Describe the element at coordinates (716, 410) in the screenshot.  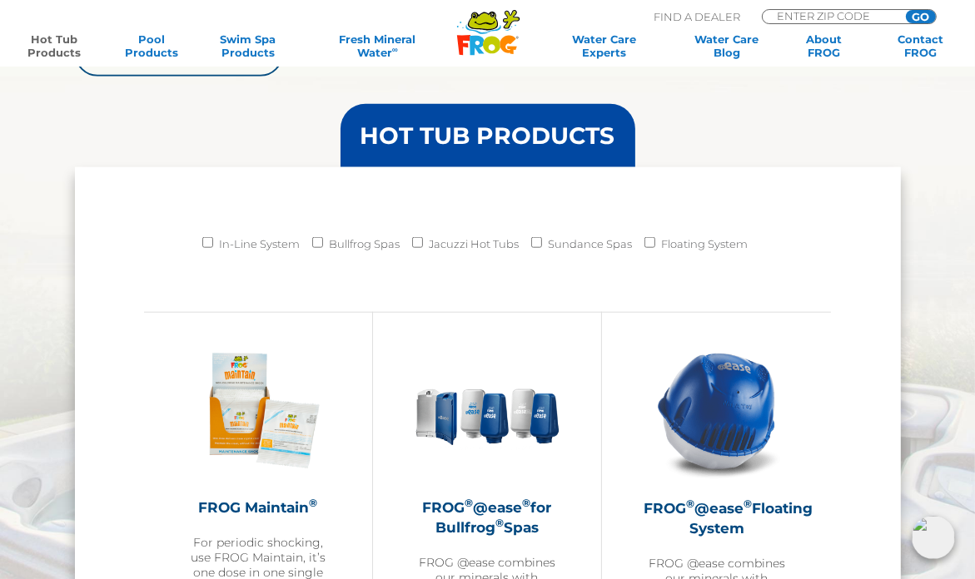
I see `img: hot-tub-product-atease-system-300x300.png` at that location.